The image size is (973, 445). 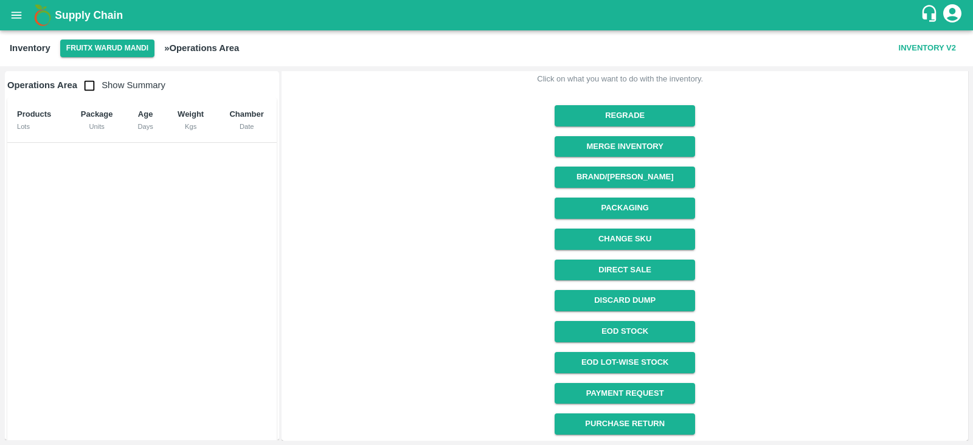 What do you see at coordinates (145, 126) in the screenshot?
I see `div: Days` at bounding box center [145, 126].